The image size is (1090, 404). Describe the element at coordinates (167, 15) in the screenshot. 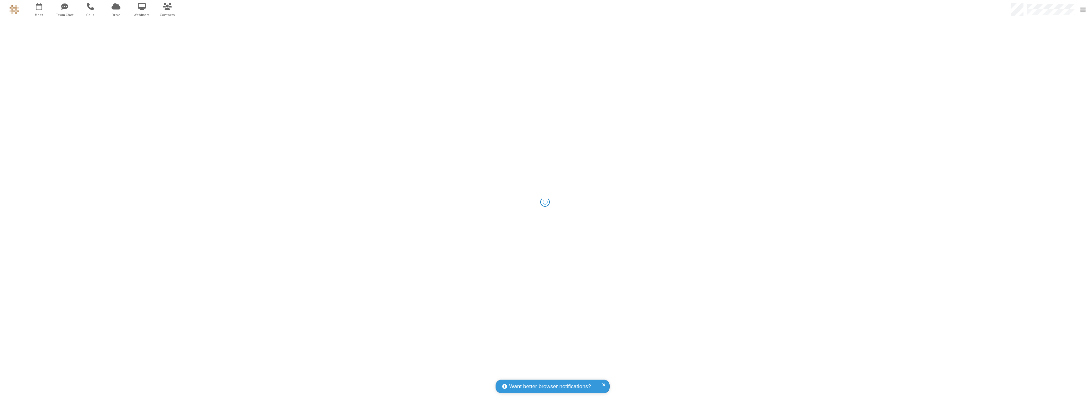

I see `span: Contacts` at that location.